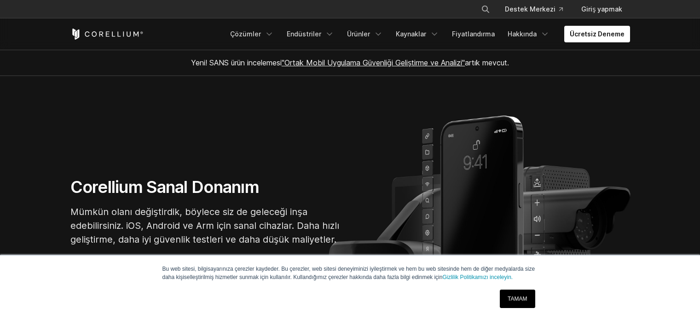  Describe the element at coordinates (518, 299) in the screenshot. I see `a: TAMAM` at that location.